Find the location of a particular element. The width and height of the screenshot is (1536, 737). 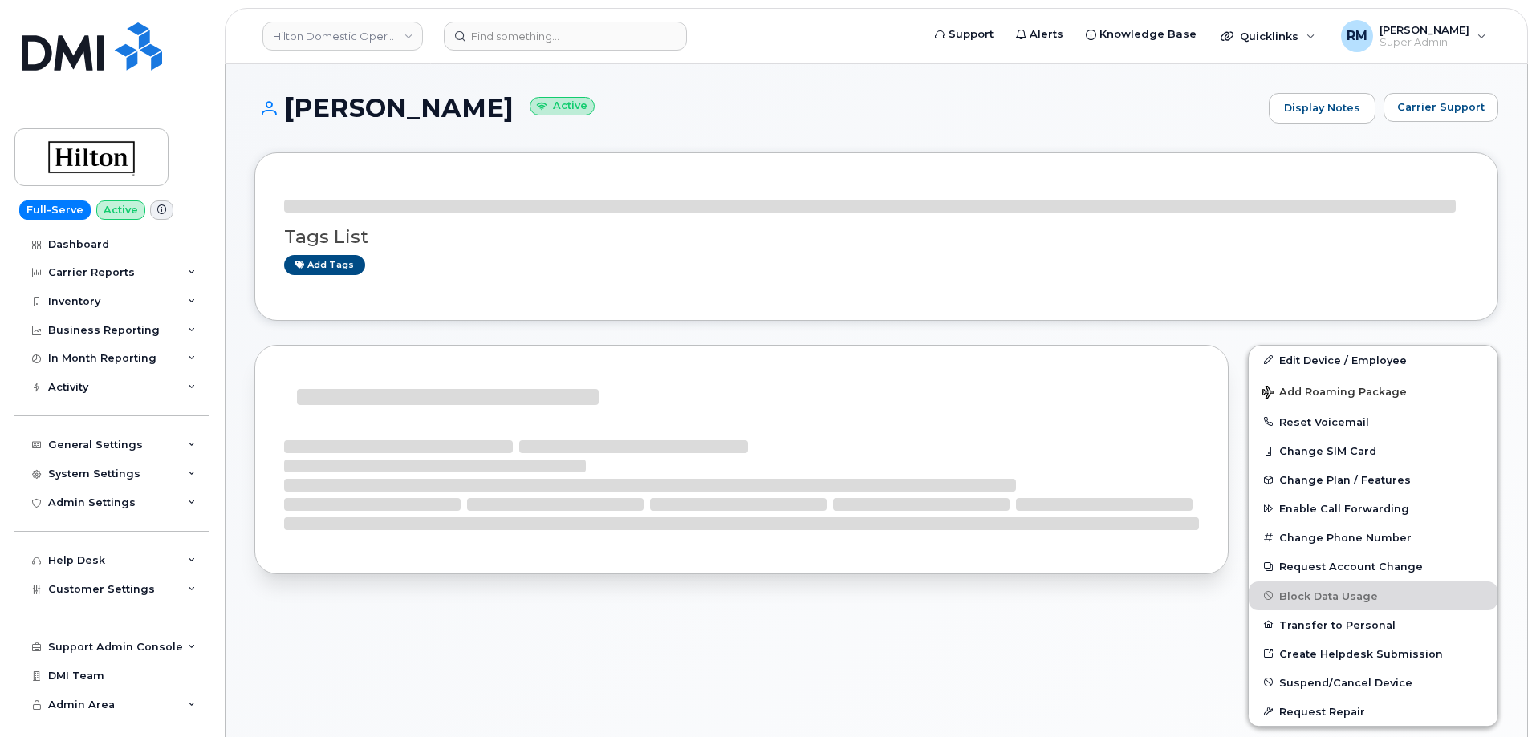

span: Carrier Support is located at coordinates (1440, 107).